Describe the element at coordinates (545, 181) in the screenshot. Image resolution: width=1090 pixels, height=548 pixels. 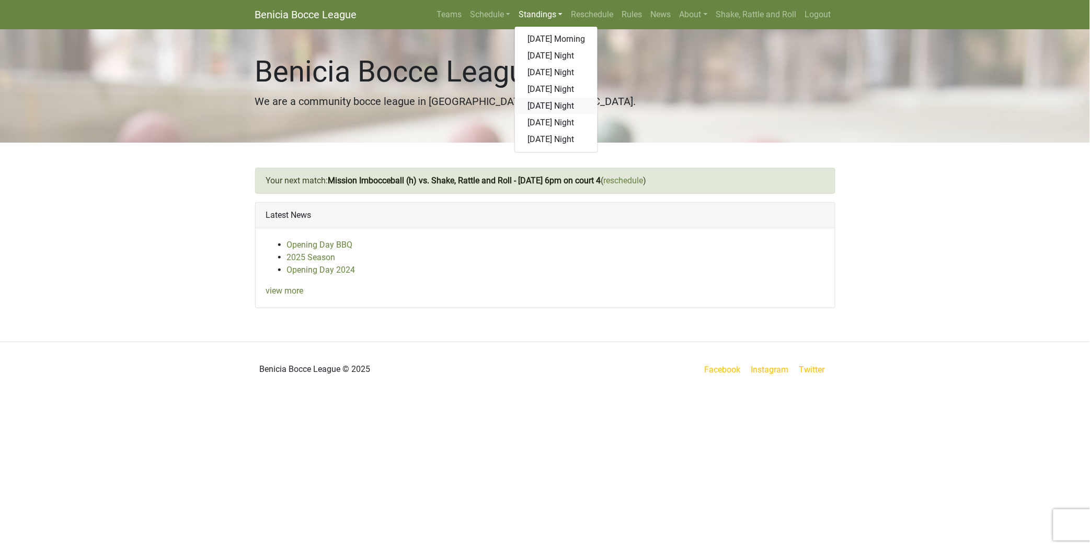
I see `div: Your next match: ( )` at that location.